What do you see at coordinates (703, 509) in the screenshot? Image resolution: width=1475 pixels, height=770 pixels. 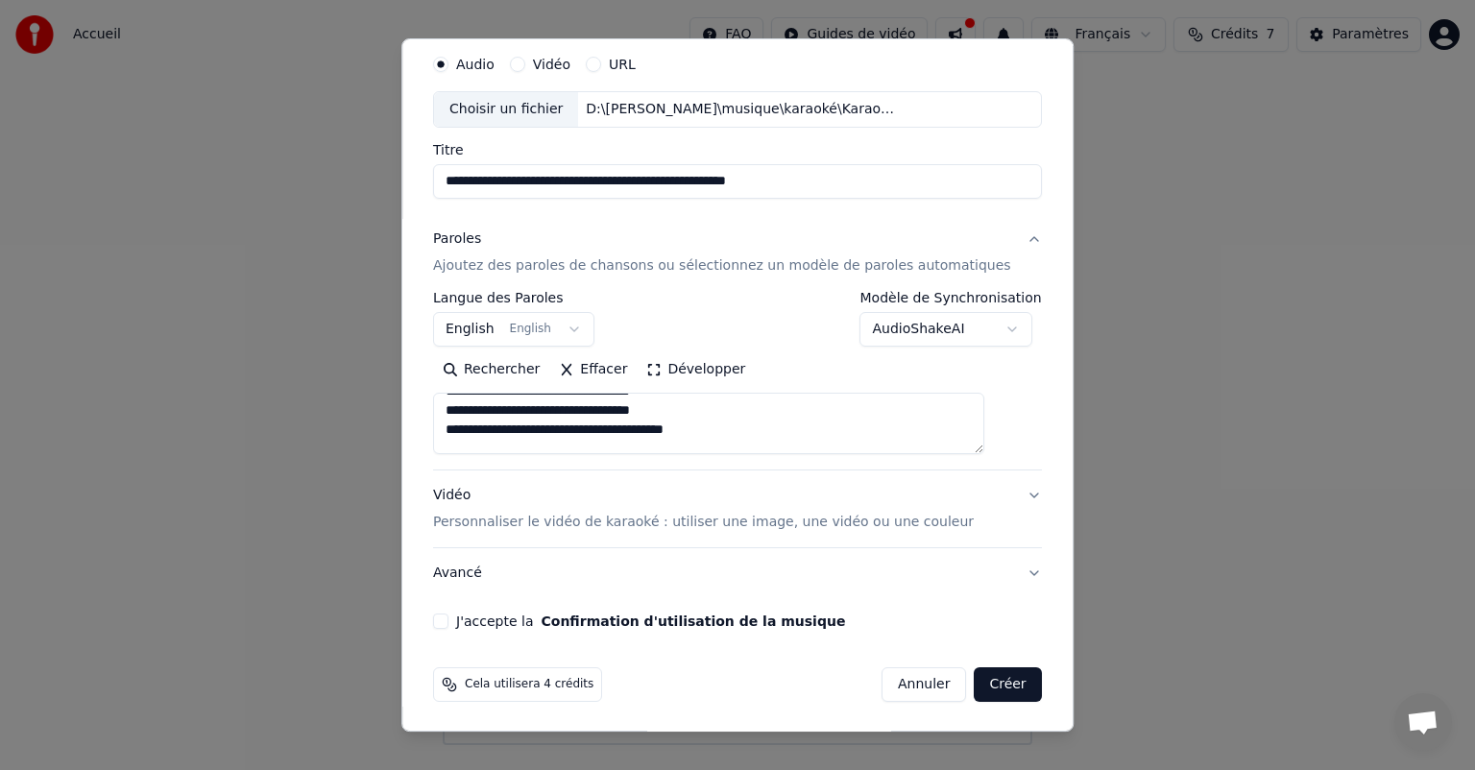 I see `div: Vidéo` at bounding box center [703, 509].